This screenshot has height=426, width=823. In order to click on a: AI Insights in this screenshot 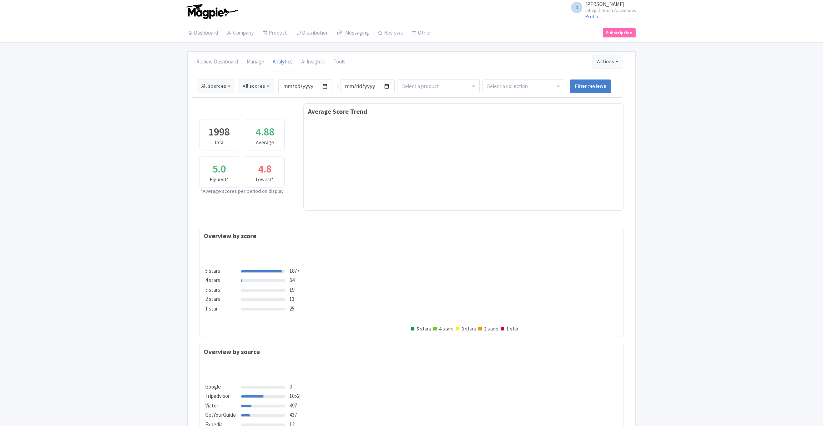, I will do `click(313, 62)`.